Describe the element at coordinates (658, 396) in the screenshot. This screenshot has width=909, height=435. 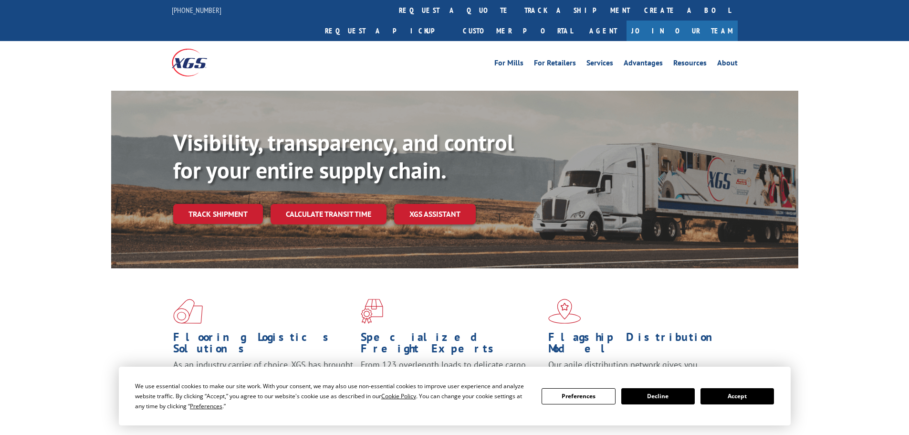
I see `button: Decline` at that location.